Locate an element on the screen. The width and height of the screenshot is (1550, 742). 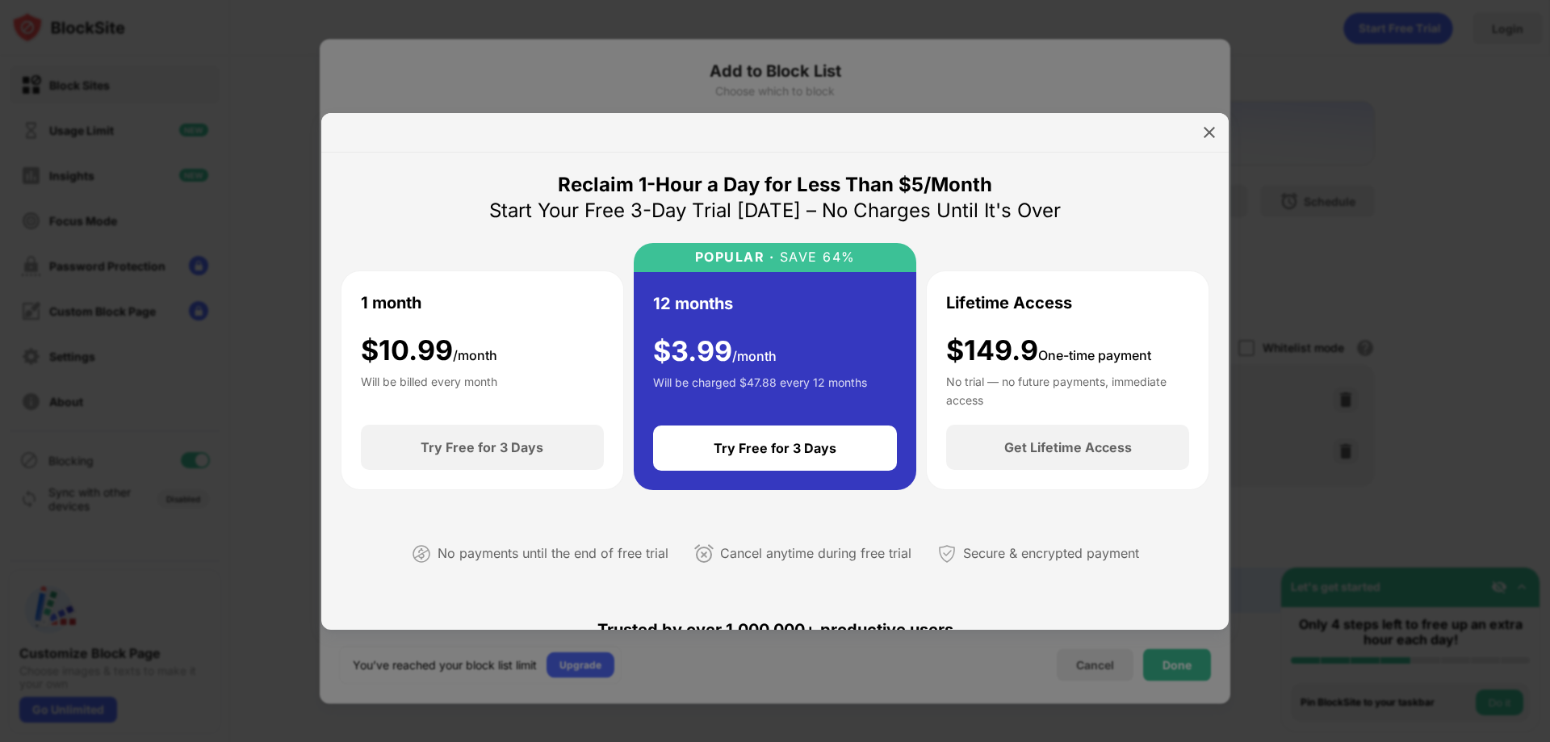
img: not-paying is located at coordinates (422, 554).